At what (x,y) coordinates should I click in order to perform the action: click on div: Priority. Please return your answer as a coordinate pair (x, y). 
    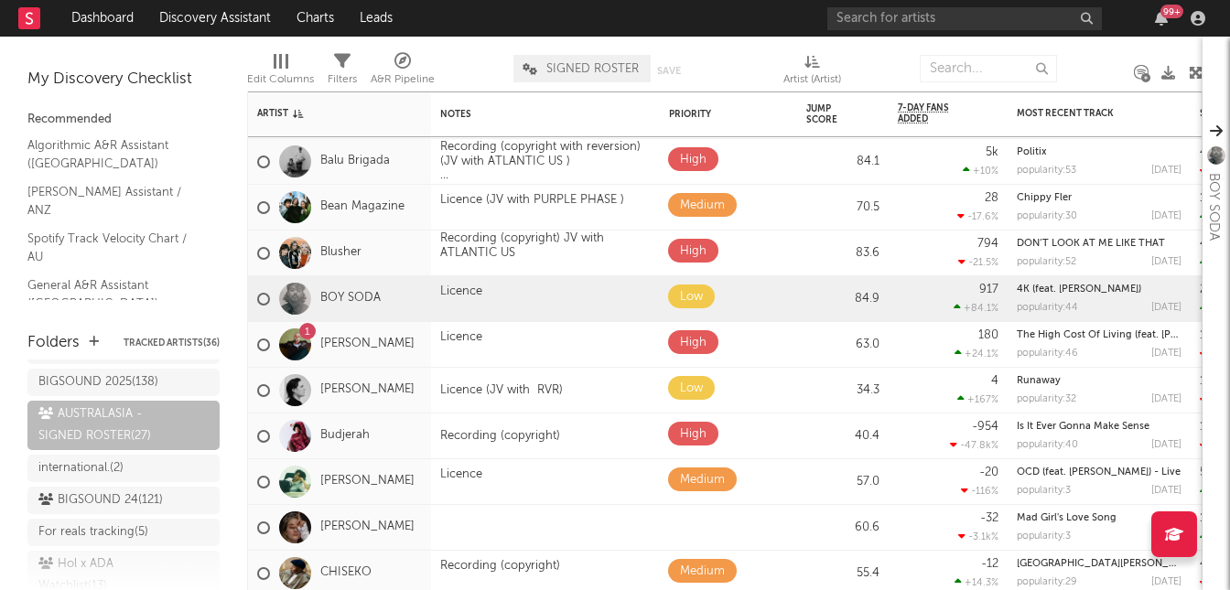
    Looking at the image, I should click on (705, 114).